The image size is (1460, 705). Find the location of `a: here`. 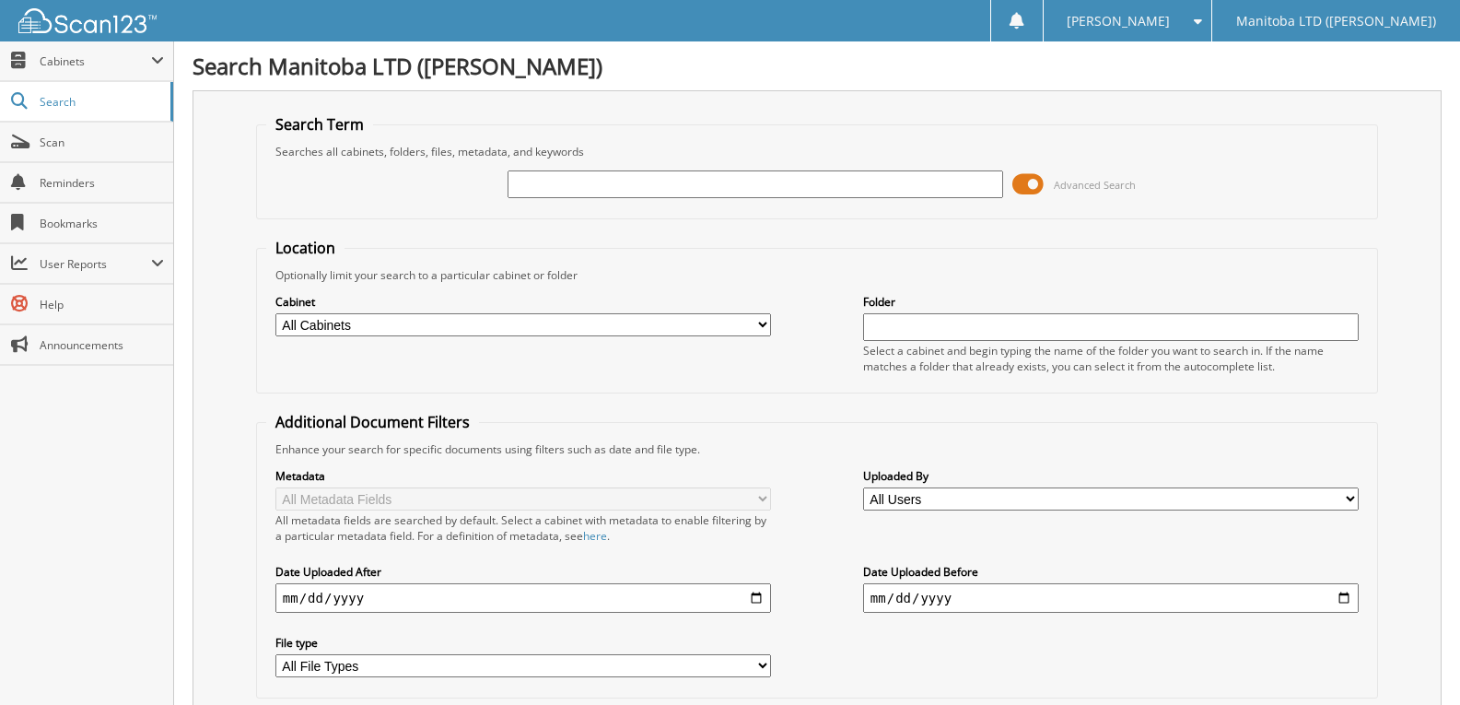

a: here is located at coordinates (595, 535).